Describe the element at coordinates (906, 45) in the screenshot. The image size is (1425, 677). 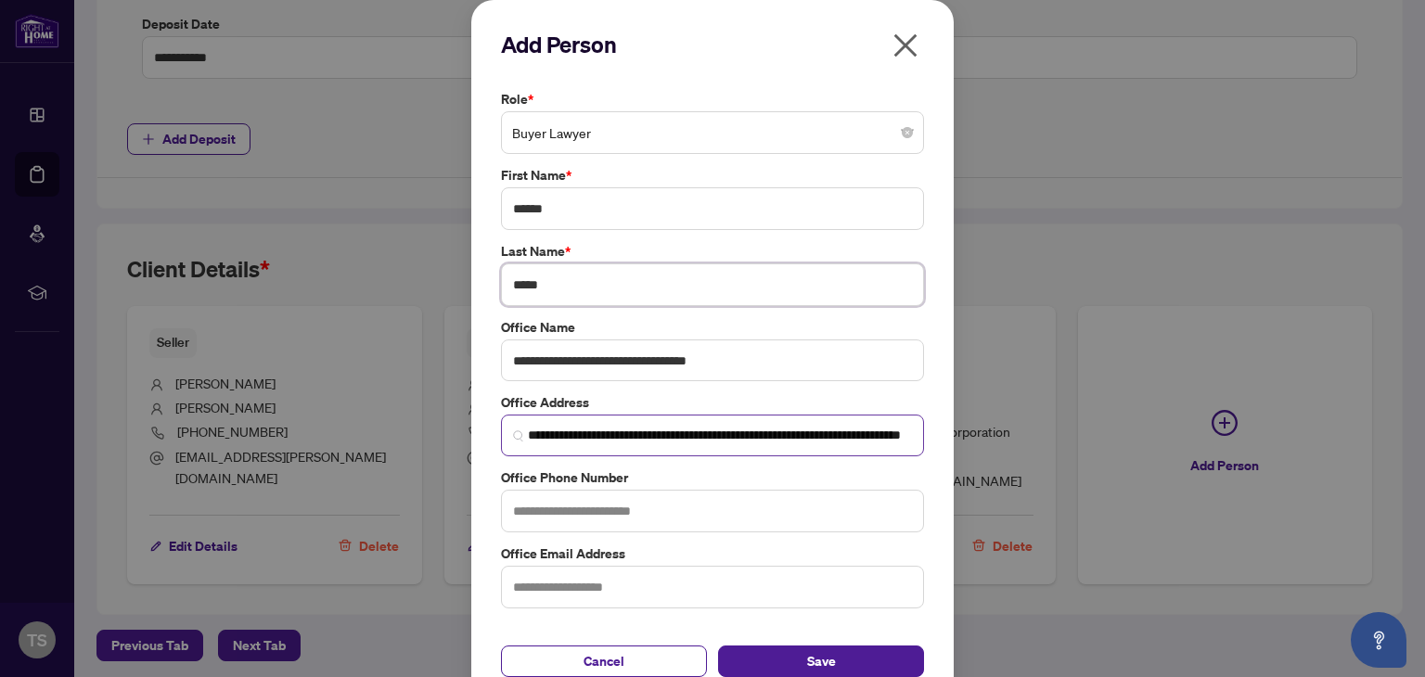
I see `span: close` at that location.